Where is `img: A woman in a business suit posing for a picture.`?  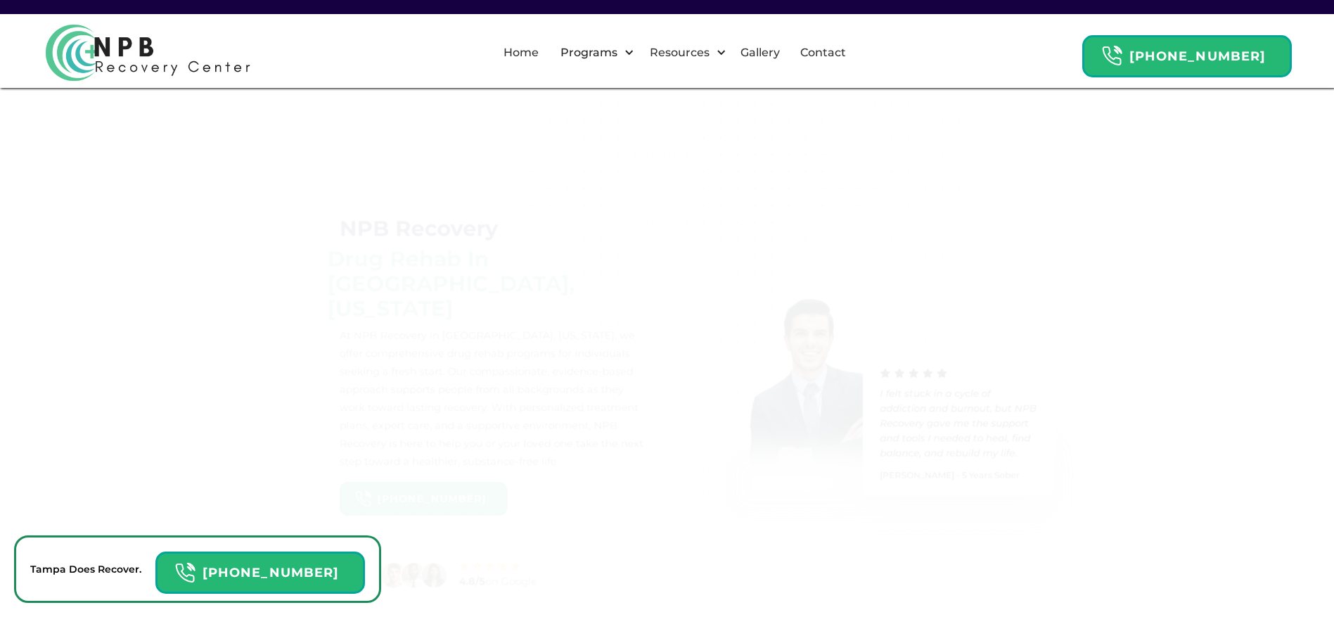
img: A woman in a business suit posing for a picture. is located at coordinates (434, 575).